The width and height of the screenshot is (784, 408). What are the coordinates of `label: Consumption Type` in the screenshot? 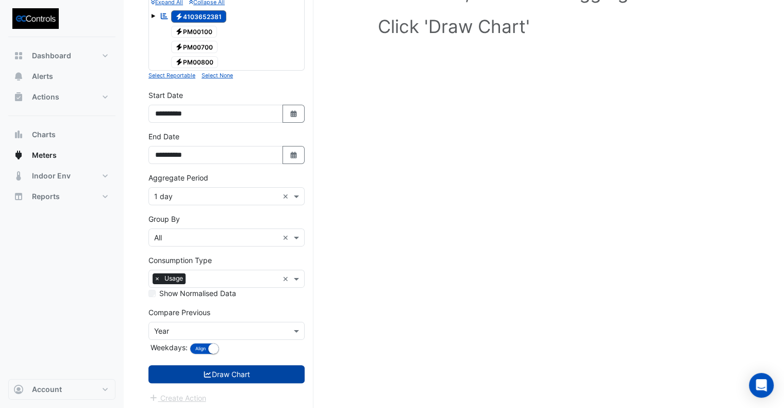 It's located at (180, 260).